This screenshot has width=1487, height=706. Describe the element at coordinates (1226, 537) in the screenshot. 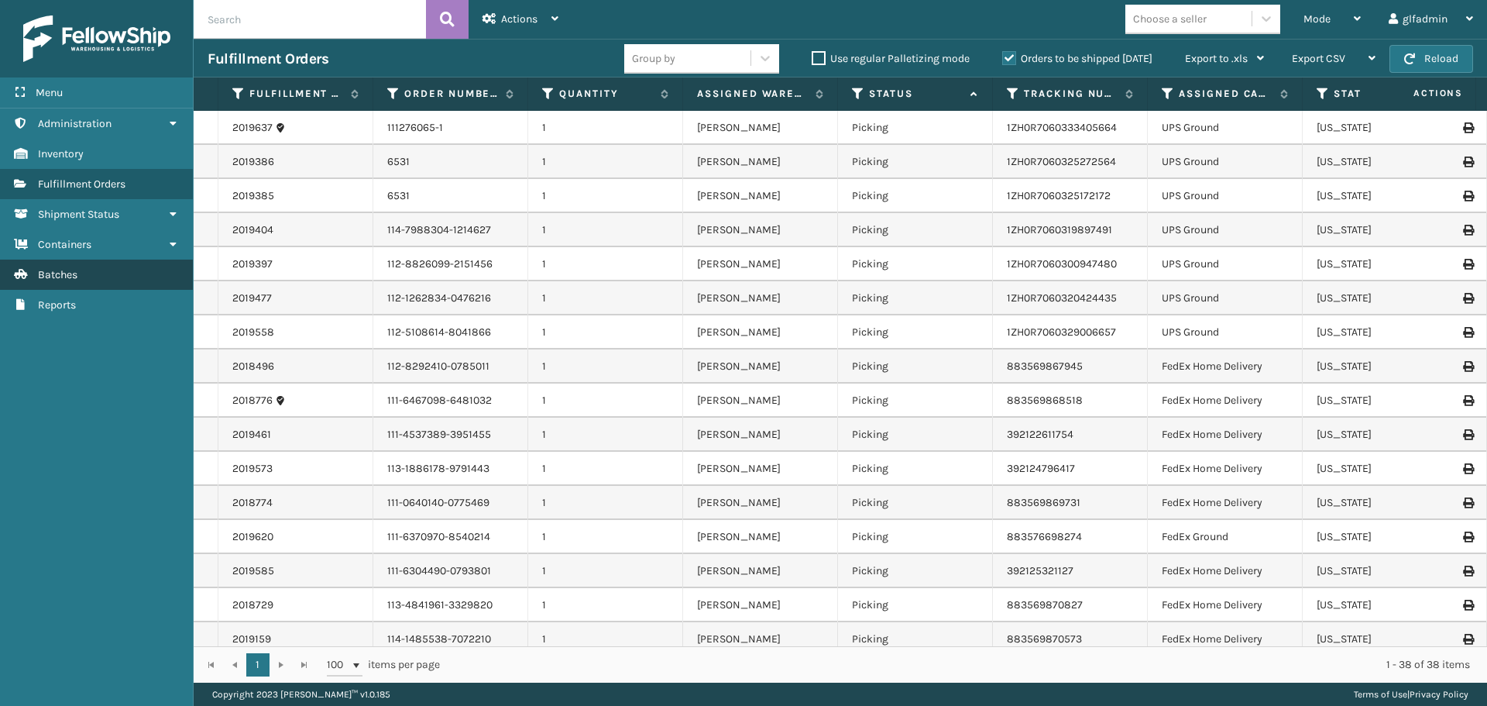

I see `td: FedEx Ground` at that location.